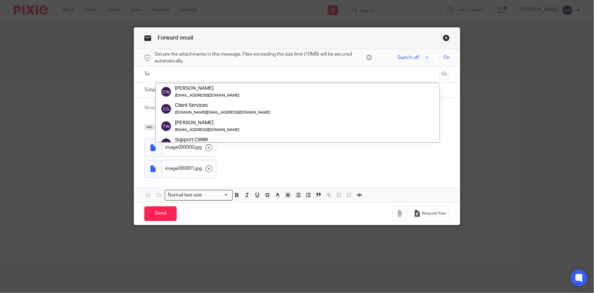 The image size is (594, 293). What do you see at coordinates (207, 140) in the screenshot?
I see `div: Support CWBK` at bounding box center [207, 140].